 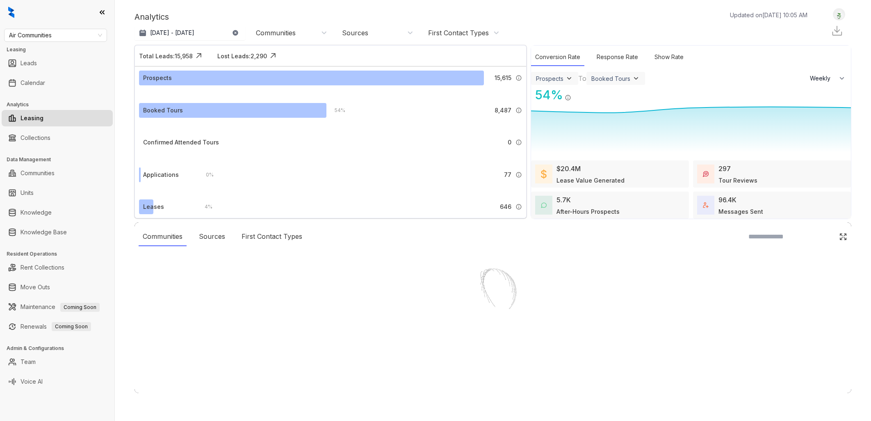 What do you see at coordinates (57, 193) in the screenshot?
I see `li: Units` at bounding box center [57, 193].